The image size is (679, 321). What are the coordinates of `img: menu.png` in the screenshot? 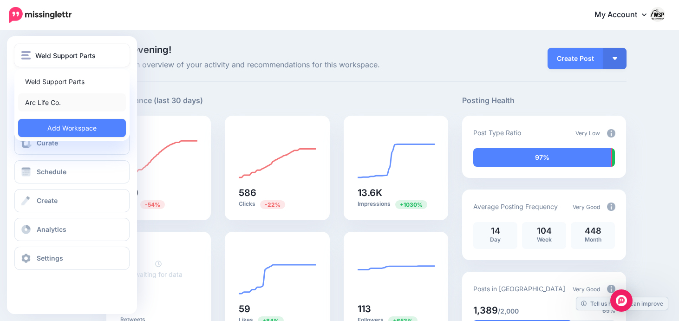 It's located at (26, 55).